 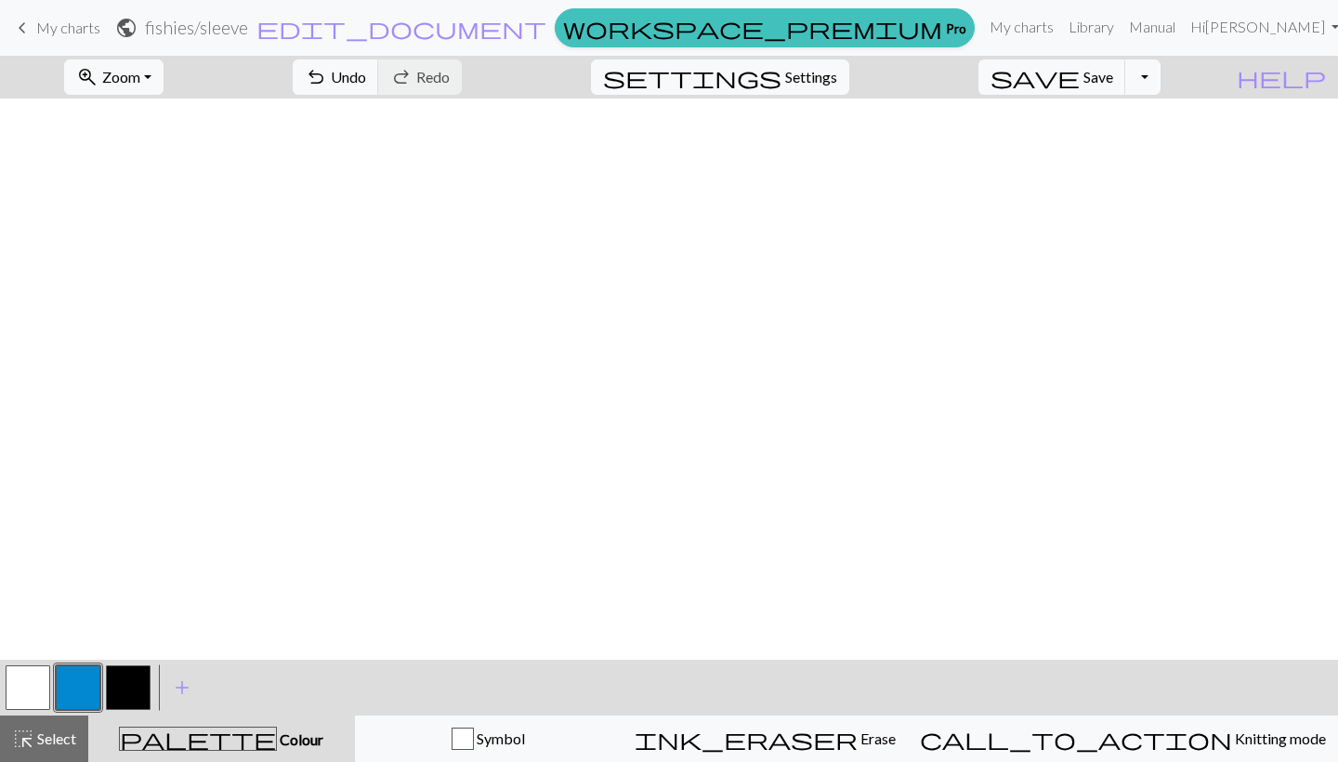 I want to click on button: Zoom, so click(x=113, y=77).